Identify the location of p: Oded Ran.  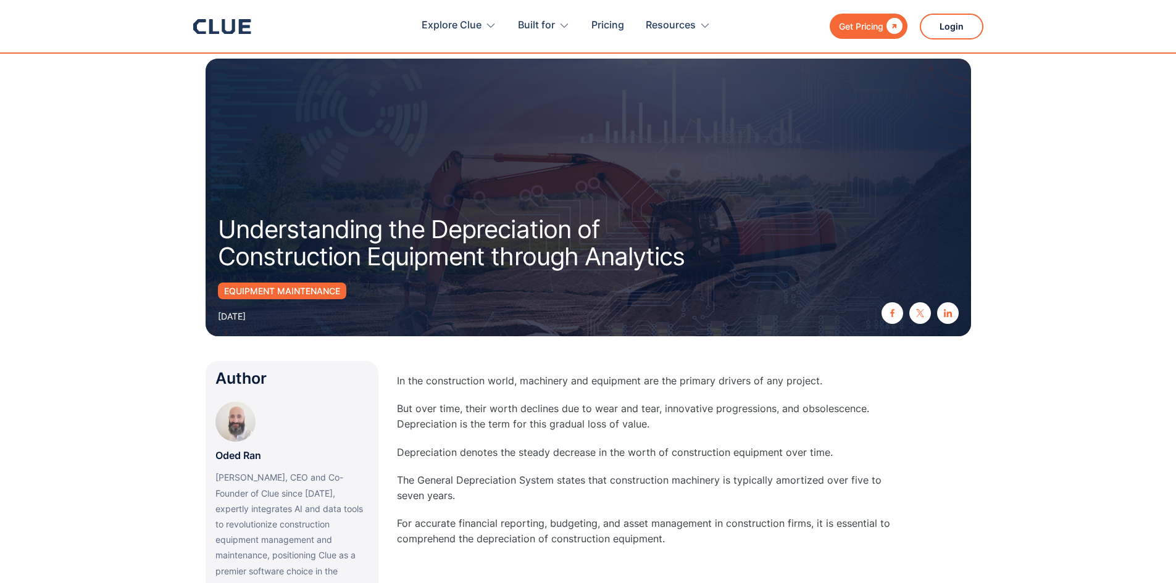
(238, 455).